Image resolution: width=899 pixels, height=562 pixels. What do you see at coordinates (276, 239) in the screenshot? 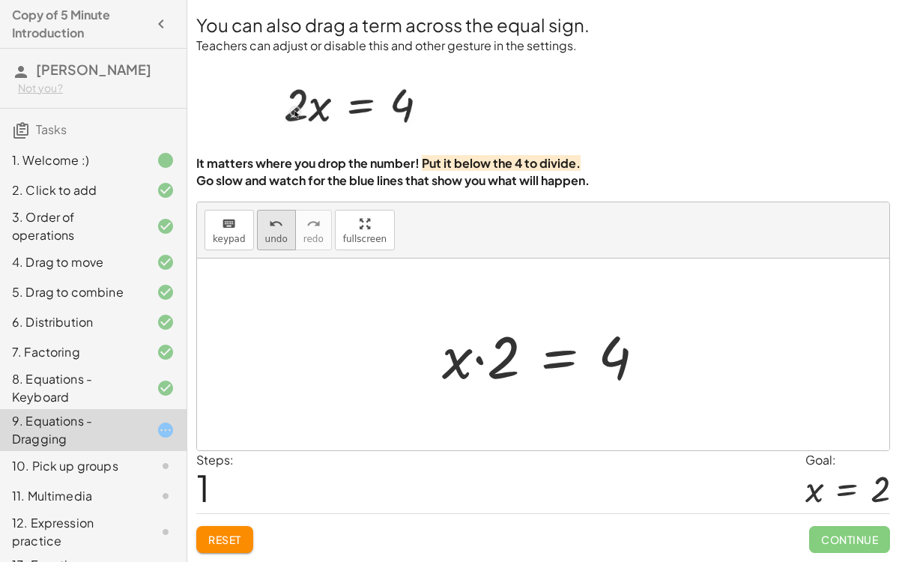
I see `span: undo` at bounding box center [276, 239].